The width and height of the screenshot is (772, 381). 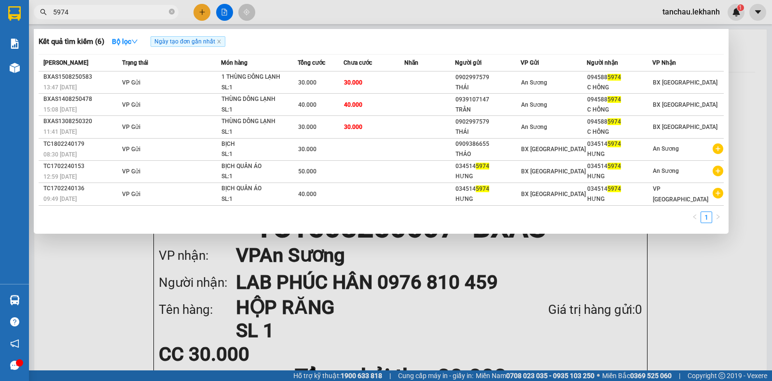 What do you see at coordinates (664, 63) in the screenshot?
I see `span: VP Nhận` at bounding box center [664, 63].